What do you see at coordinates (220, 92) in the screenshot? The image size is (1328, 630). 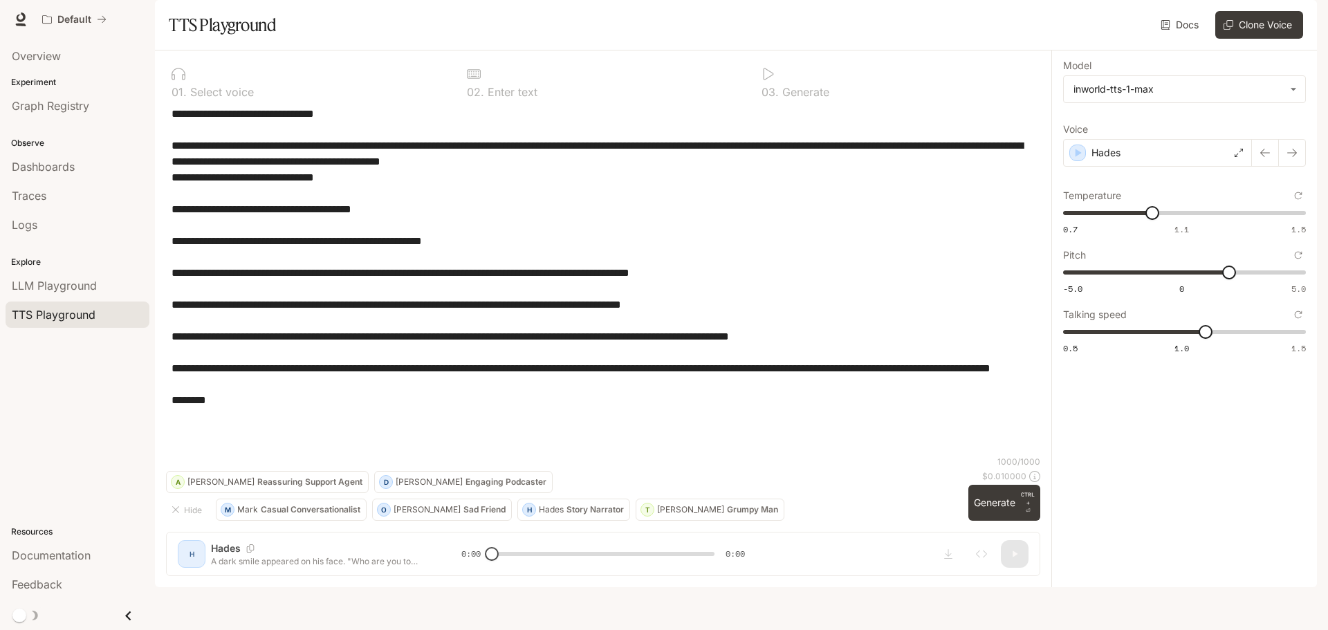 I see `p: Select voice` at bounding box center [220, 92].